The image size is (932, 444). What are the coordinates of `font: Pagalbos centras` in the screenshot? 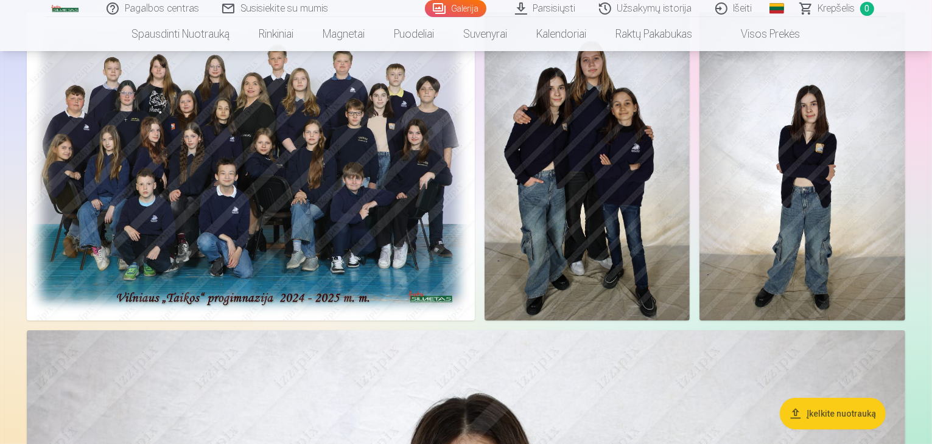 It's located at (162, 8).